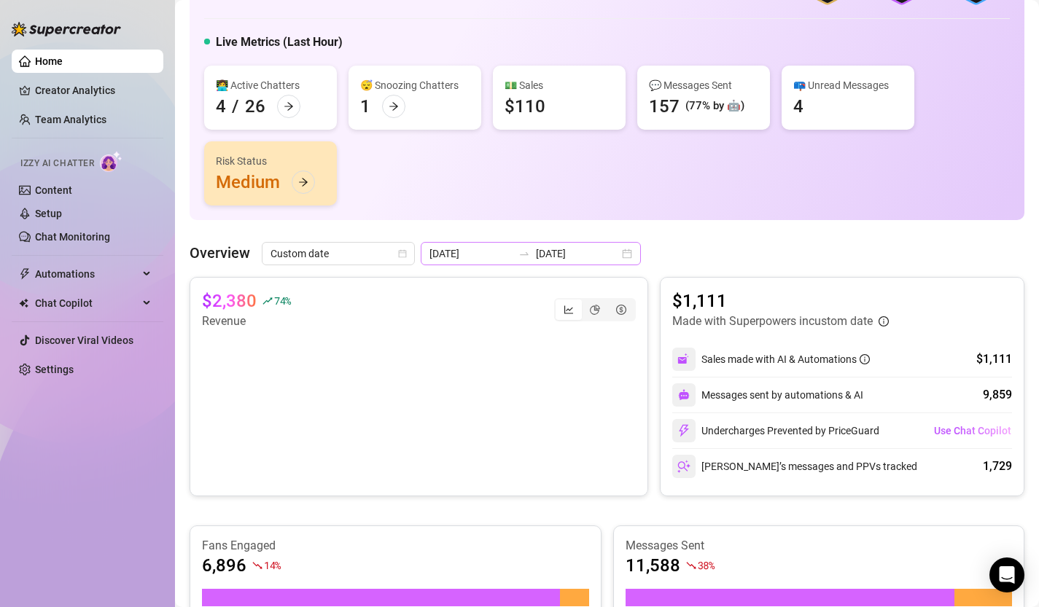 Image resolution: width=1039 pixels, height=607 pixels. Describe the element at coordinates (848, 85) in the screenshot. I see `div: 📪 Unread Messages` at that location.